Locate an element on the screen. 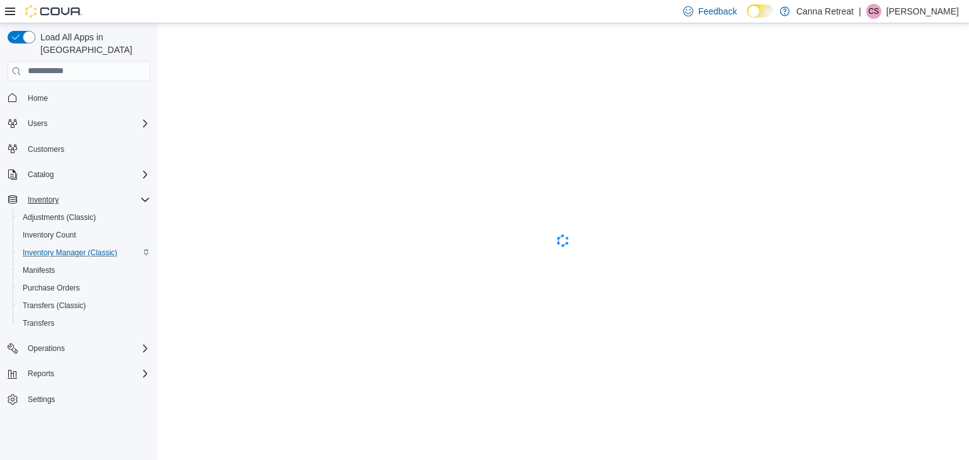  button: Purchase Orders is located at coordinates (84, 288).